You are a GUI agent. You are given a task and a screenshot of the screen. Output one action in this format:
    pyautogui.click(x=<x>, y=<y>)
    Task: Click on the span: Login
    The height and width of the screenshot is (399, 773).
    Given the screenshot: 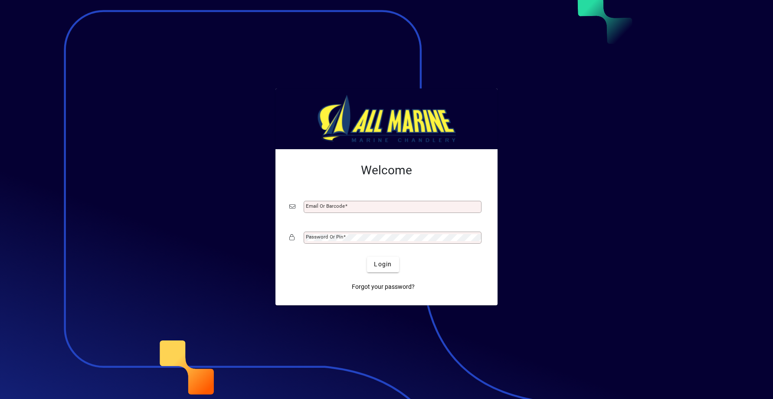 What is the action you would take?
    pyautogui.click(x=383, y=264)
    